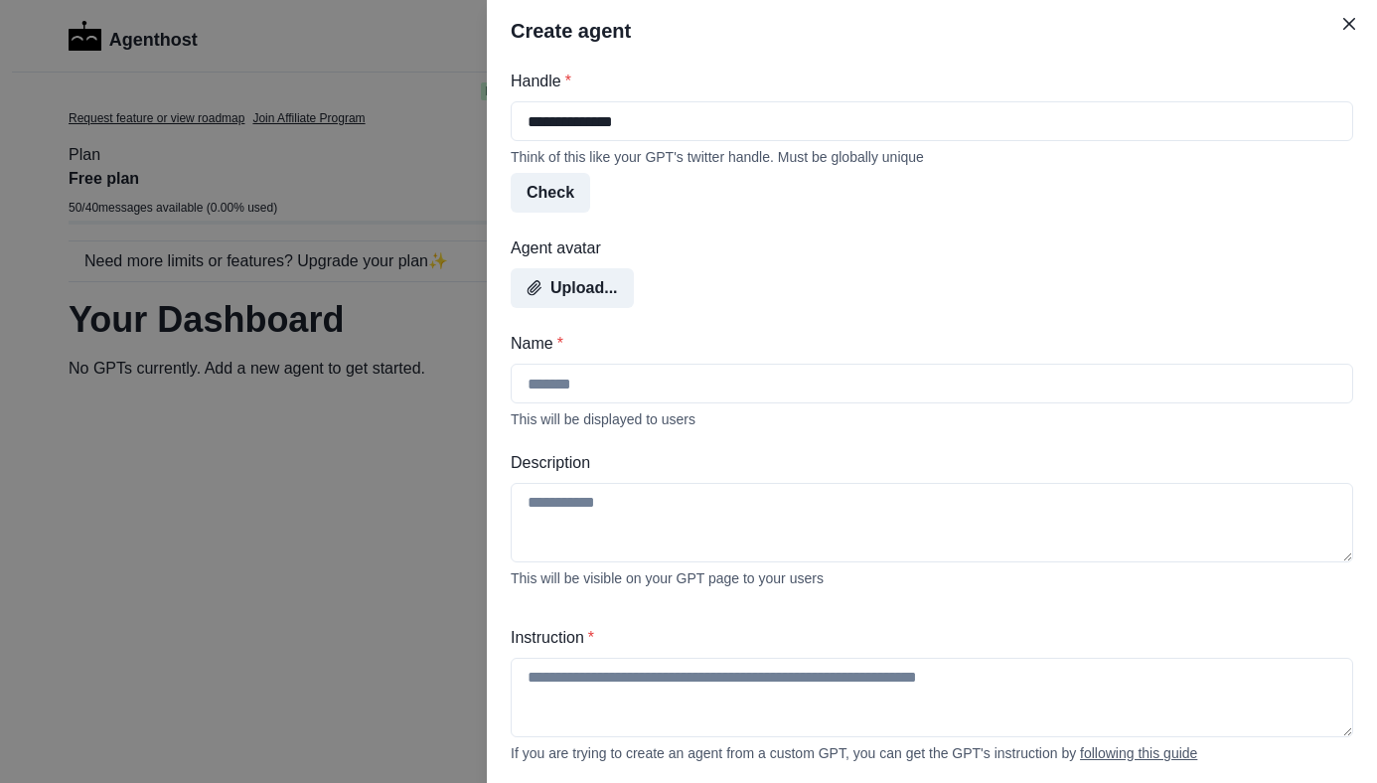 This screenshot has height=783, width=1377. What do you see at coordinates (932, 578) in the screenshot?
I see `div: This will be visible on your GPT page to your users` at bounding box center [932, 578].